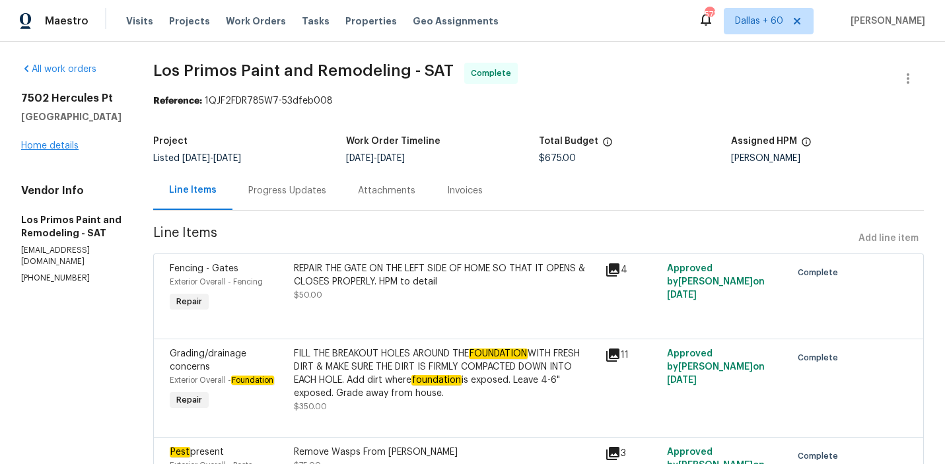  What do you see at coordinates (197, 452) in the screenshot?
I see `span: present` at bounding box center [197, 452].